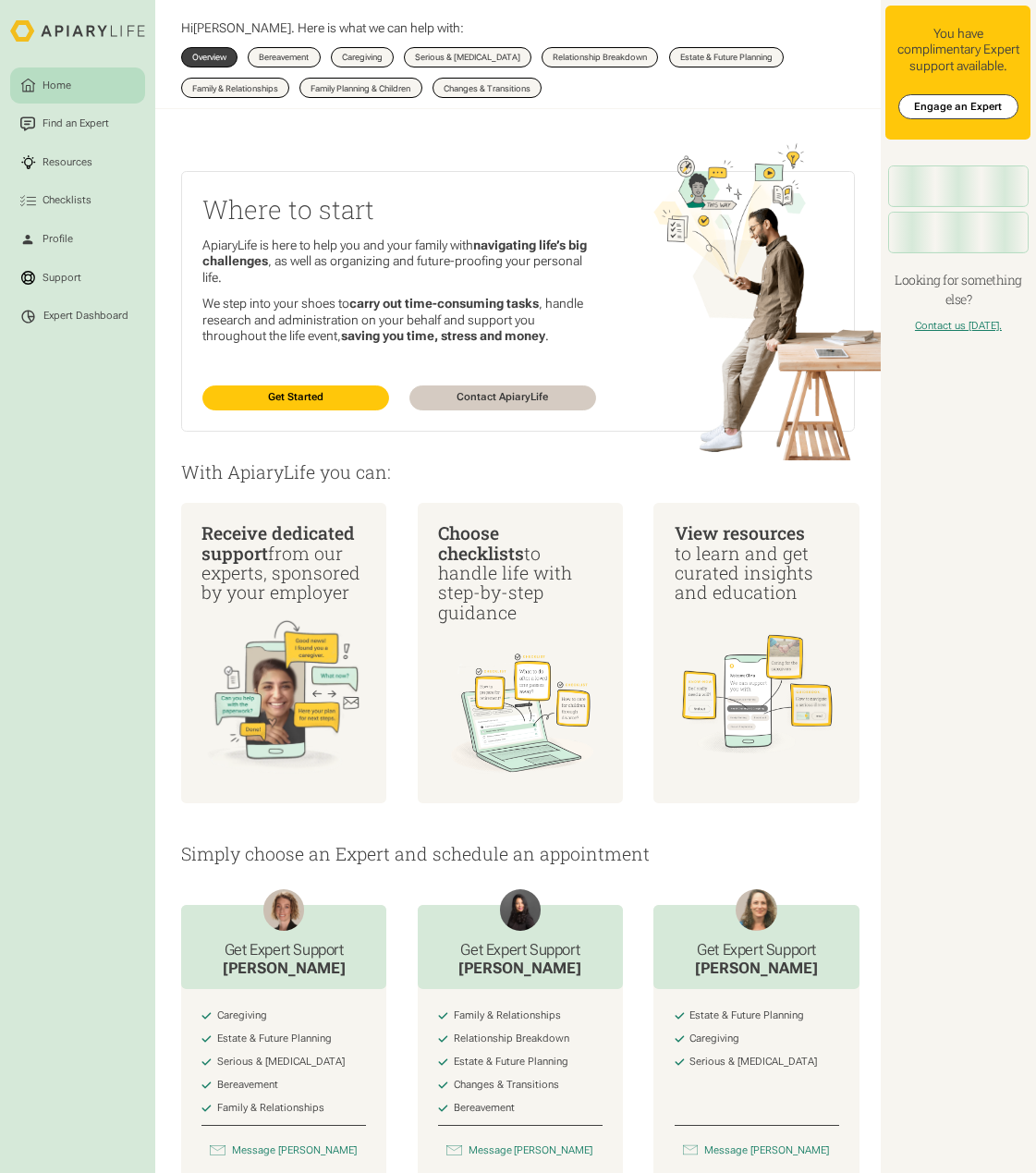 Image resolution: width=1036 pixels, height=1173 pixels. I want to click on div: Checklists, so click(67, 200).